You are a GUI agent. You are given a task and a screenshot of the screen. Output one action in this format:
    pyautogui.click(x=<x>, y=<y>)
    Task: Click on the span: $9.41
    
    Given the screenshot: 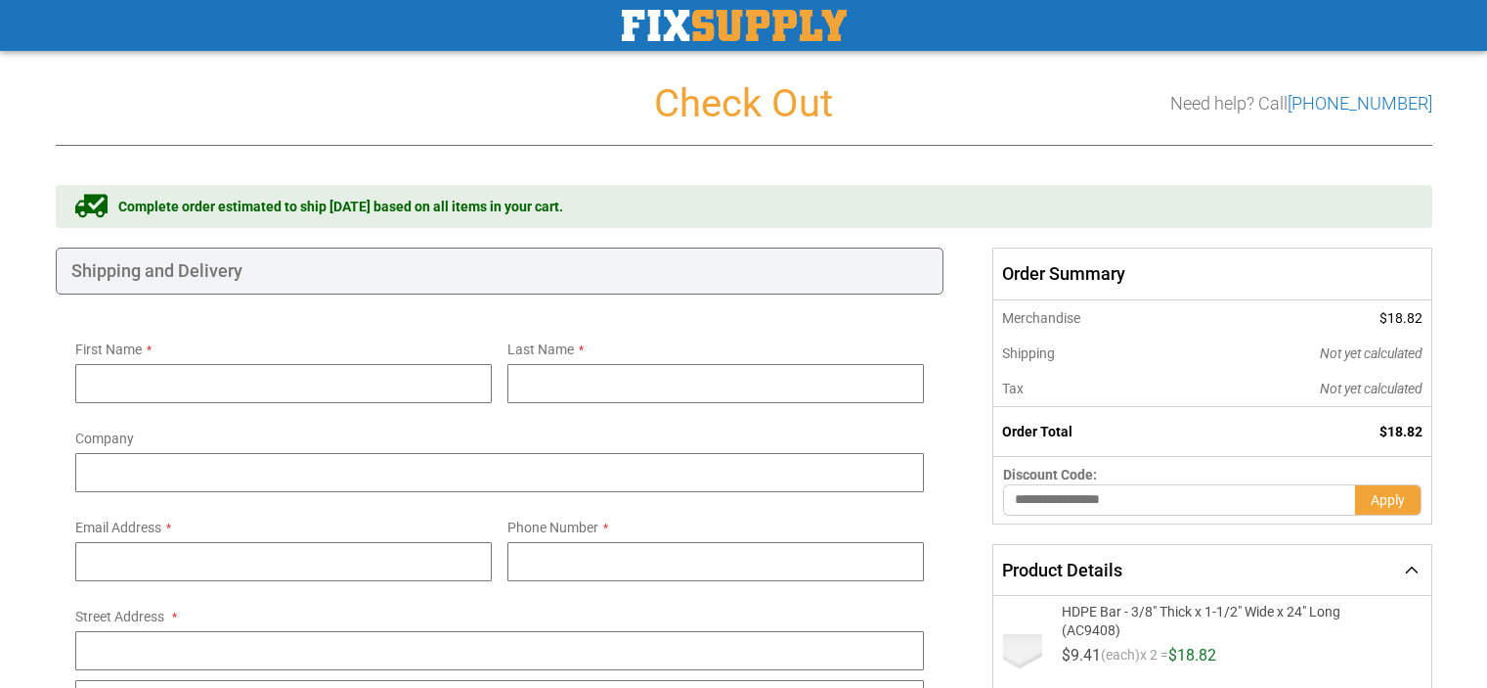 What is the action you would take?
    pyautogui.click(x=1082, y=654)
    